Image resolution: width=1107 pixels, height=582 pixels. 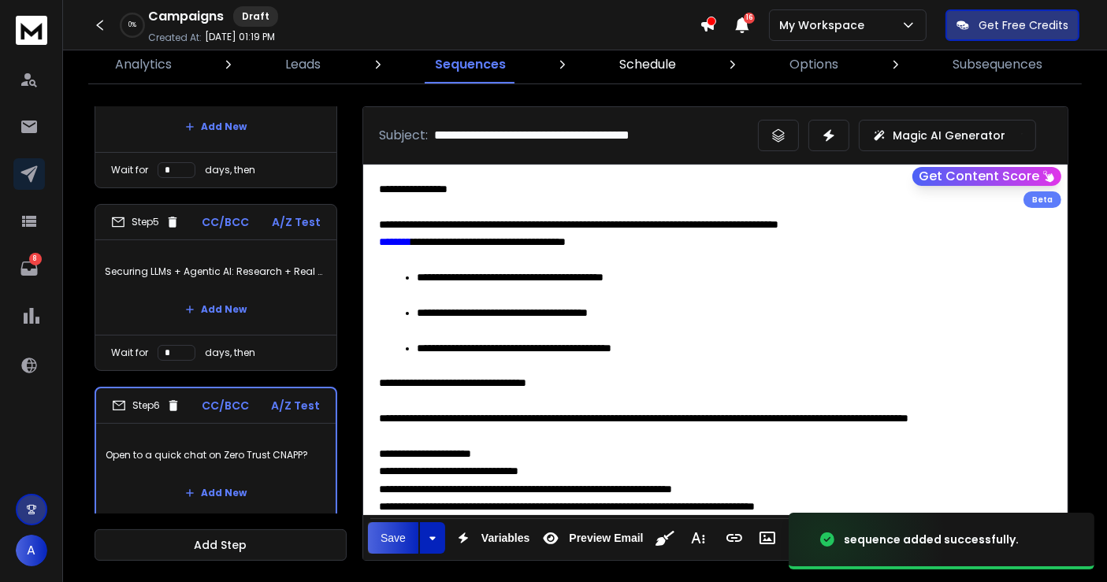 I want to click on button: Get Free Credits, so click(x=1013, y=25).